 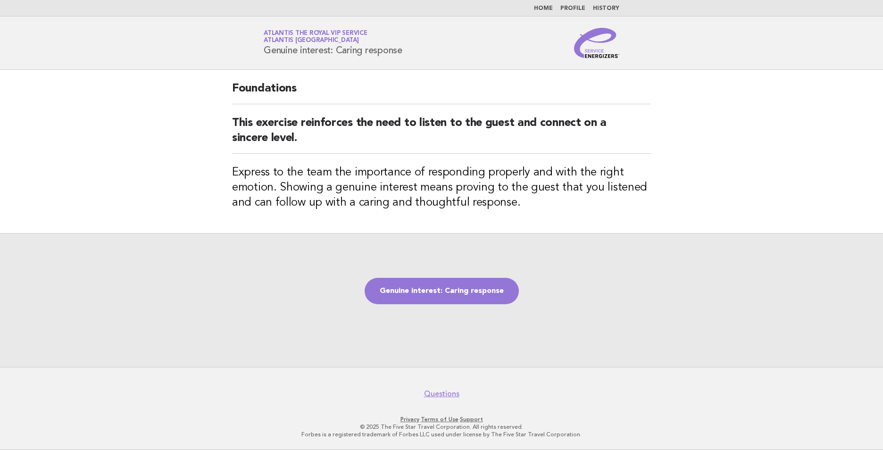 I want to click on a: Home, so click(x=543, y=8).